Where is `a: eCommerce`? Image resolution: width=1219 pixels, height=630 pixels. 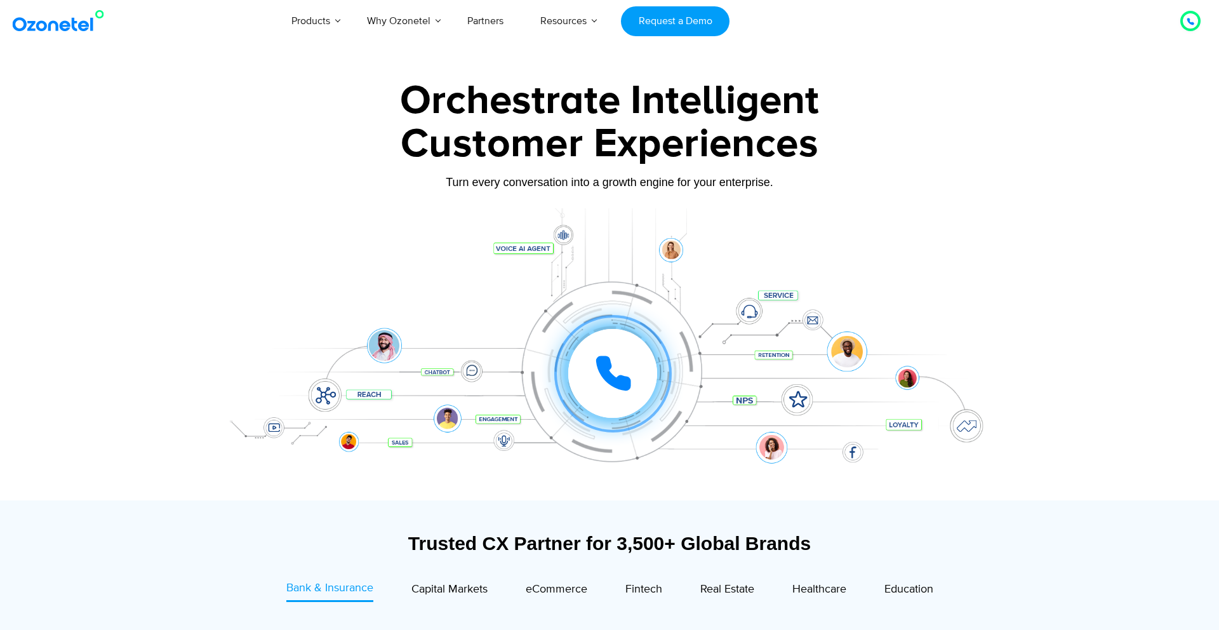 a: eCommerce is located at coordinates (556, 590).